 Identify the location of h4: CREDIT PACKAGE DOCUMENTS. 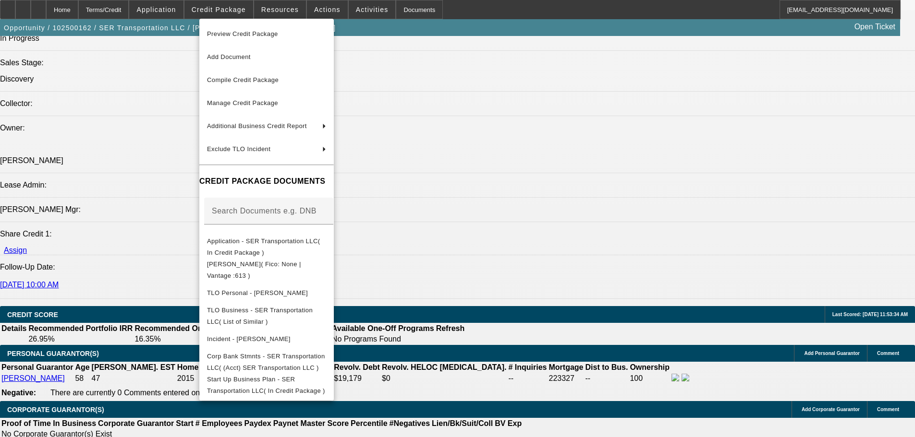
(266, 181).